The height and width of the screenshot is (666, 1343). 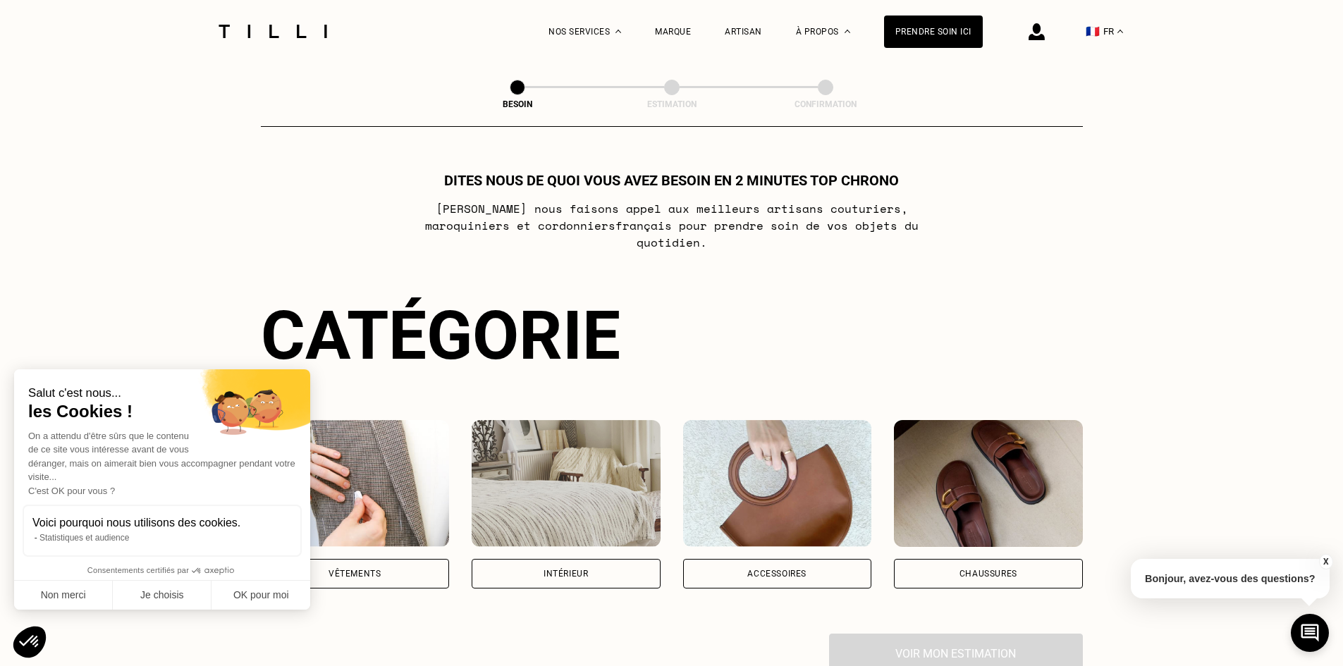 What do you see at coordinates (355, 484) in the screenshot?
I see `img: Vêtements` at bounding box center [355, 484].